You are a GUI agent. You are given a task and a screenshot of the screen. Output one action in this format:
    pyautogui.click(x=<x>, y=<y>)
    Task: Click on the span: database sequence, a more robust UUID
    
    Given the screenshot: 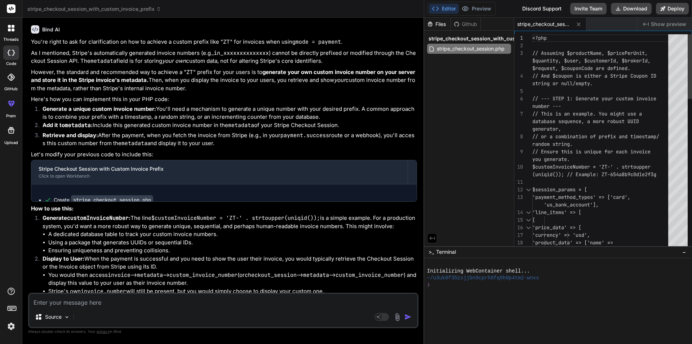 What is the action you would take?
    pyautogui.click(x=586, y=121)
    